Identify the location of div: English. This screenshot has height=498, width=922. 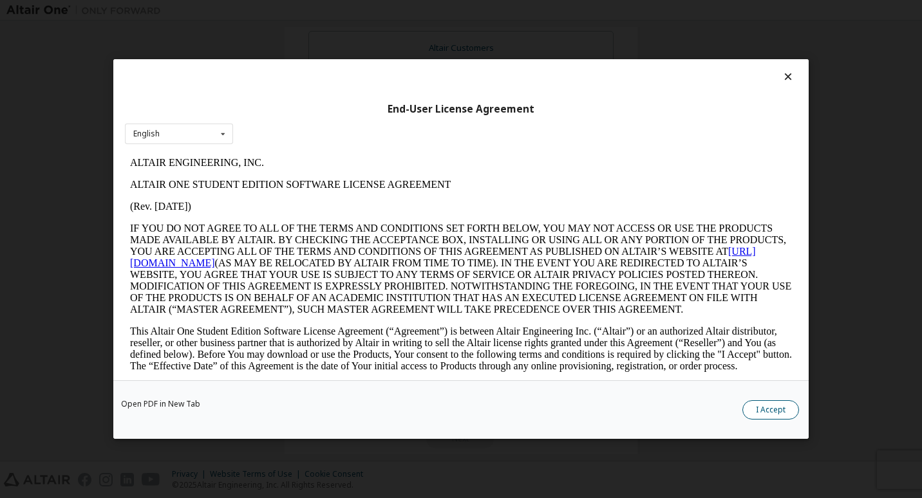
(146, 134).